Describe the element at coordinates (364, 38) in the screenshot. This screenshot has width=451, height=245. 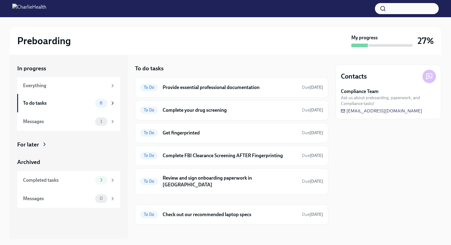
I see `strong: My progress` at that location.